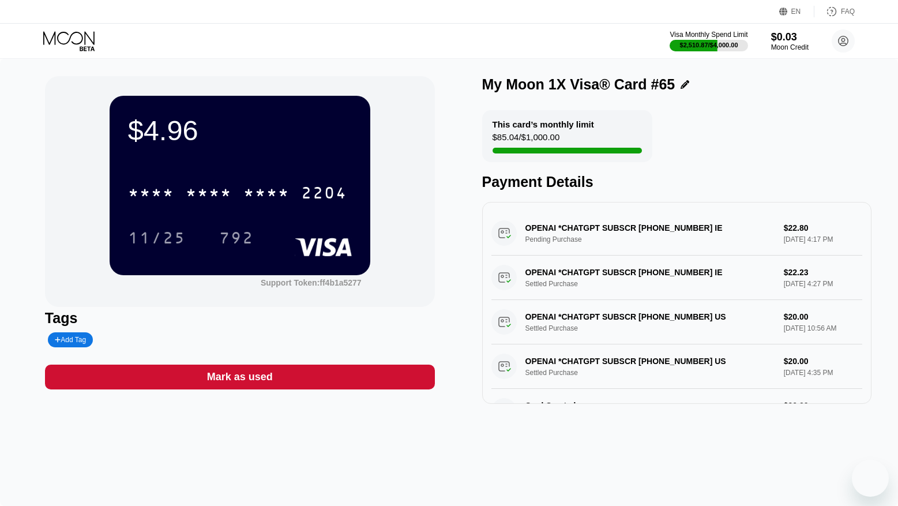 The width and height of the screenshot is (898, 506). What do you see at coordinates (324, 194) in the screenshot?
I see `div: 2204` at bounding box center [324, 194].